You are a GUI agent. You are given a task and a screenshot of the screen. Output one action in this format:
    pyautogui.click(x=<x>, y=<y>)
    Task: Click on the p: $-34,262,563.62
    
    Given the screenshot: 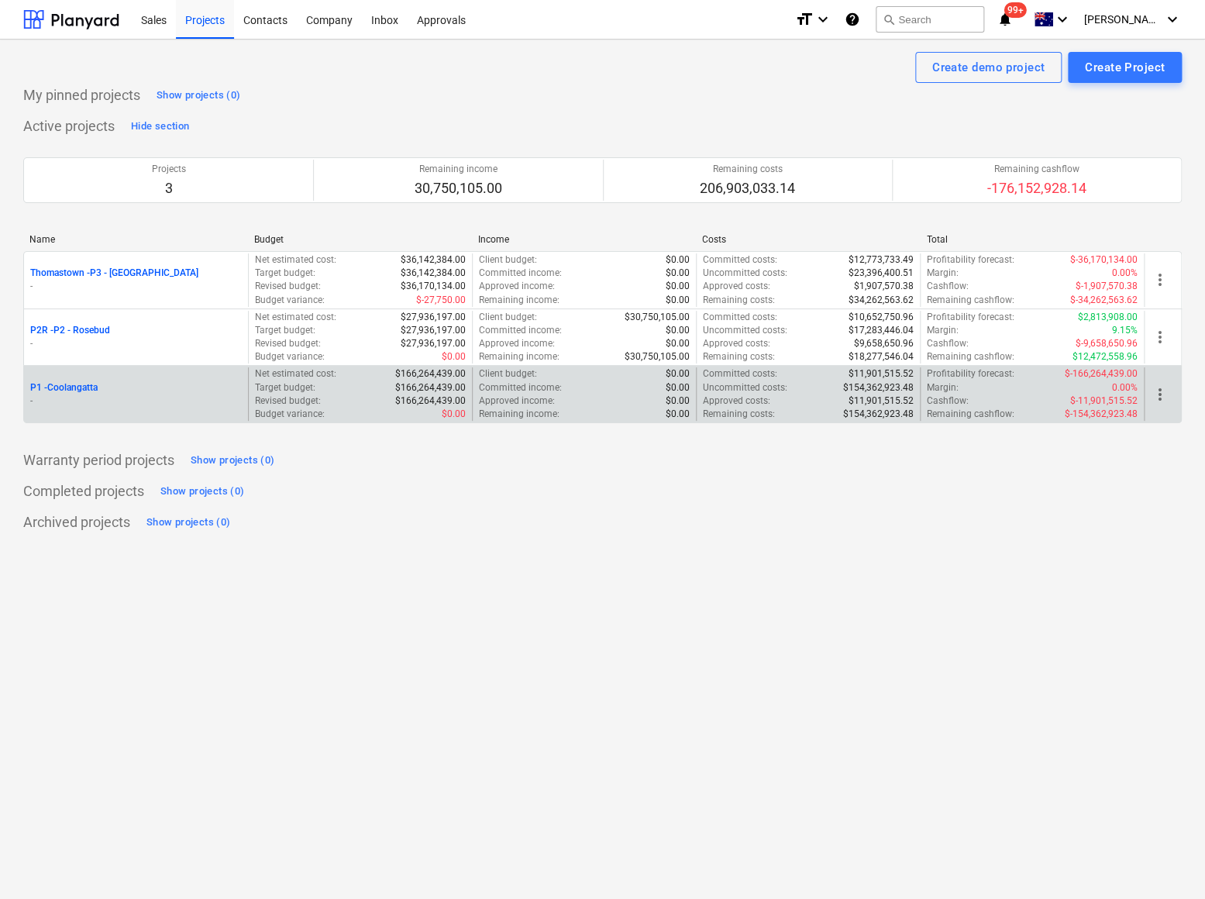 What is the action you would take?
    pyautogui.click(x=1104, y=300)
    